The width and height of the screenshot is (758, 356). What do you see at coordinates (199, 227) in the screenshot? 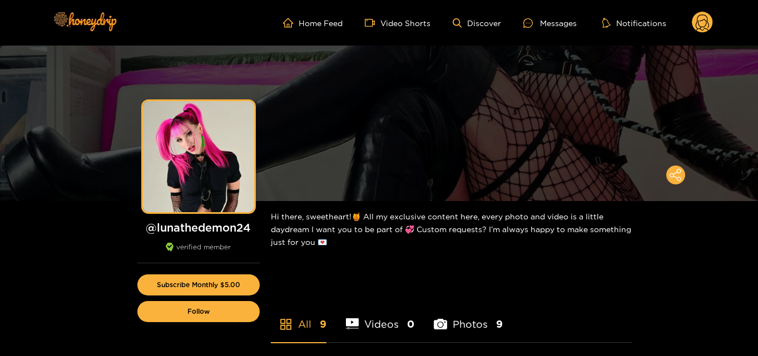
I see `h1: @ lunathedemon24` at bounding box center [199, 227].